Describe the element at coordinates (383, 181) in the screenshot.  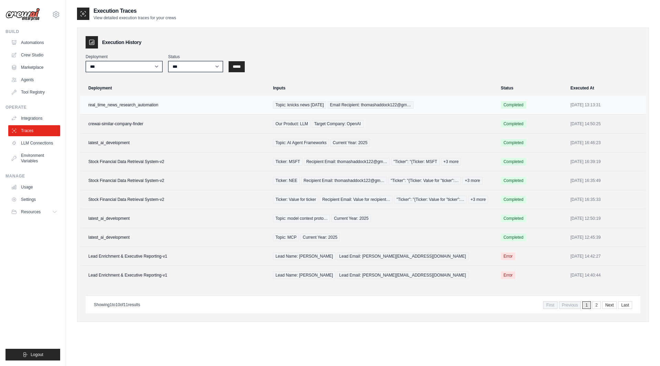
I see `td: {"ticker":"NEE","recipient_email":"thomashaddock122@gmail.com","\"ticker\": \"{ticker":"Value for...` at that location.